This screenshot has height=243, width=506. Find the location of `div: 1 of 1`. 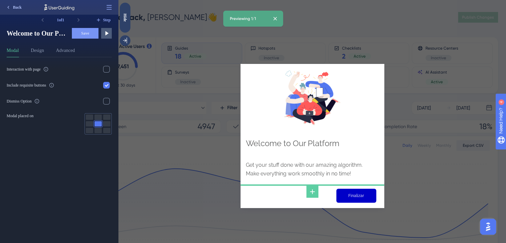

div: 1 of 1 is located at coordinates (61, 20).